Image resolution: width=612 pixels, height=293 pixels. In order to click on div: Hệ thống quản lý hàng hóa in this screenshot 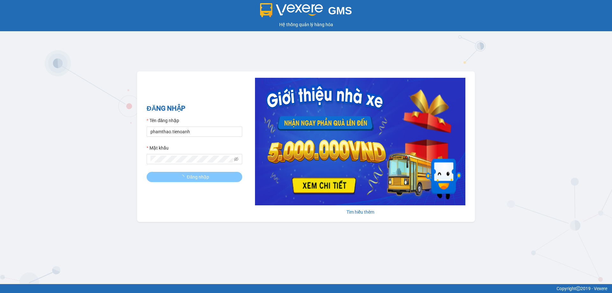, I will do `click(306, 25)`.